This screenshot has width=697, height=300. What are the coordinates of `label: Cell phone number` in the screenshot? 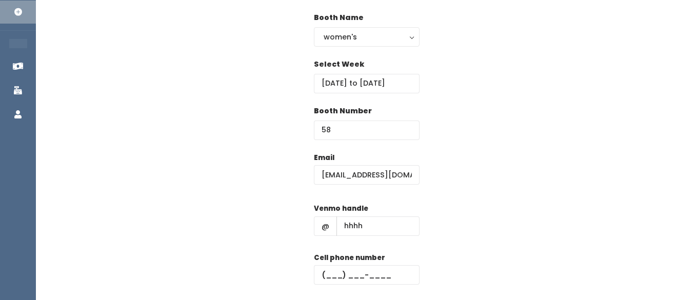 It's located at (349, 258).